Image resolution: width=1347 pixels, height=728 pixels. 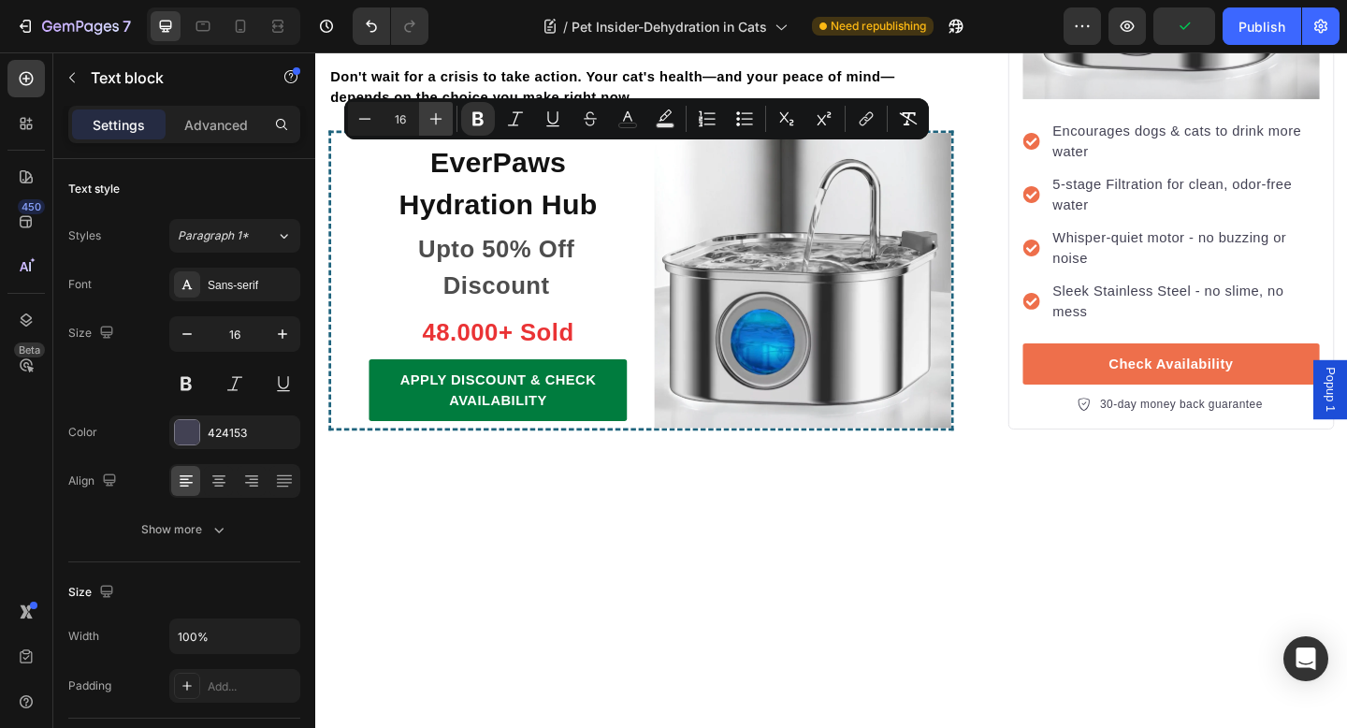 I want to click on p: 5-stage Filtration for clean, odor-free water, so click(x=946, y=155).